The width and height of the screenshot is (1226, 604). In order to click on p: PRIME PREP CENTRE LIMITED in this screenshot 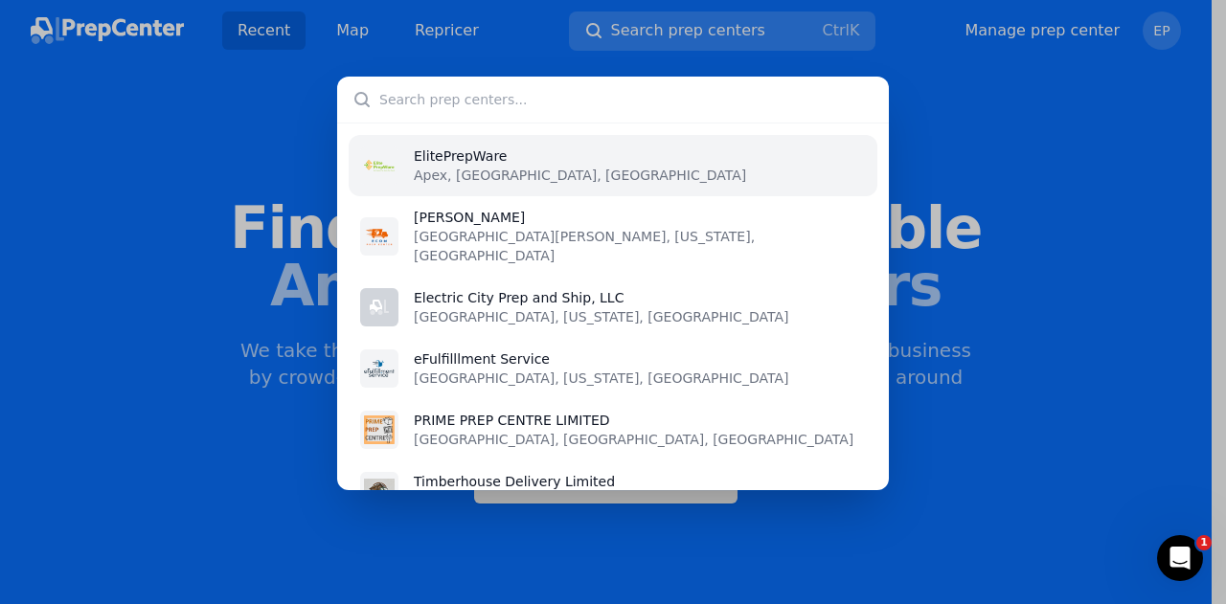, I will do `click(633, 420)`.